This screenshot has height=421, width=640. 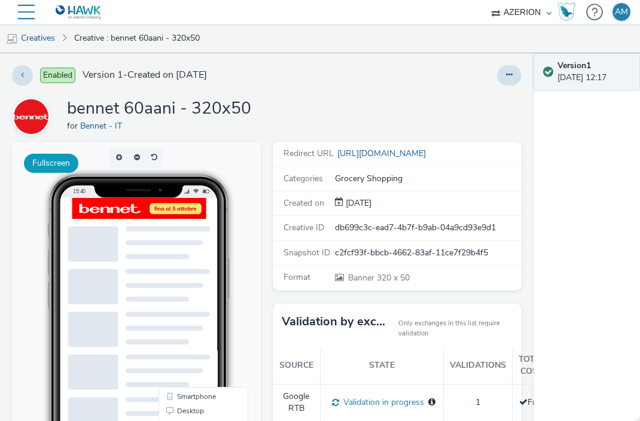 What do you see at coordinates (68, 49) in the screenshot?
I see `span: 15:40` at bounding box center [68, 49].